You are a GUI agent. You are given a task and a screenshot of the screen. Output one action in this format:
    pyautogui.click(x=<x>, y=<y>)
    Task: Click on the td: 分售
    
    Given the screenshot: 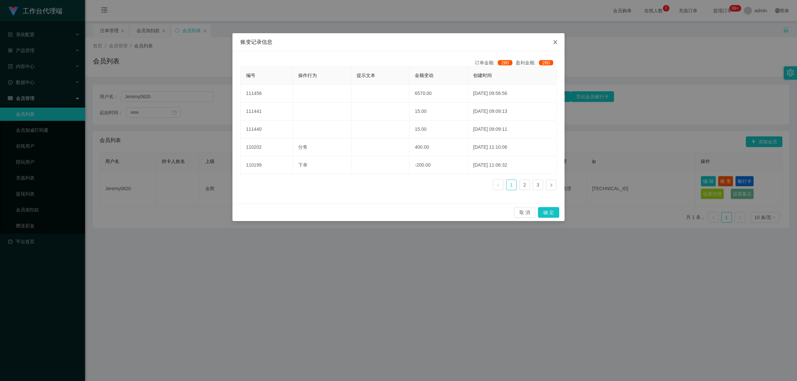 What is the action you would take?
    pyautogui.click(x=322, y=147)
    